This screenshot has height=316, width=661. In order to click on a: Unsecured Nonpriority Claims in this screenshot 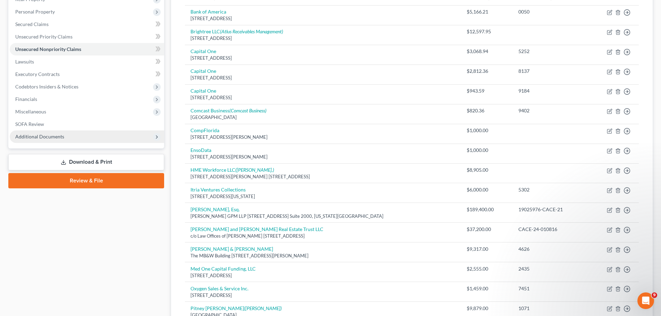, I will do `click(87, 49)`.